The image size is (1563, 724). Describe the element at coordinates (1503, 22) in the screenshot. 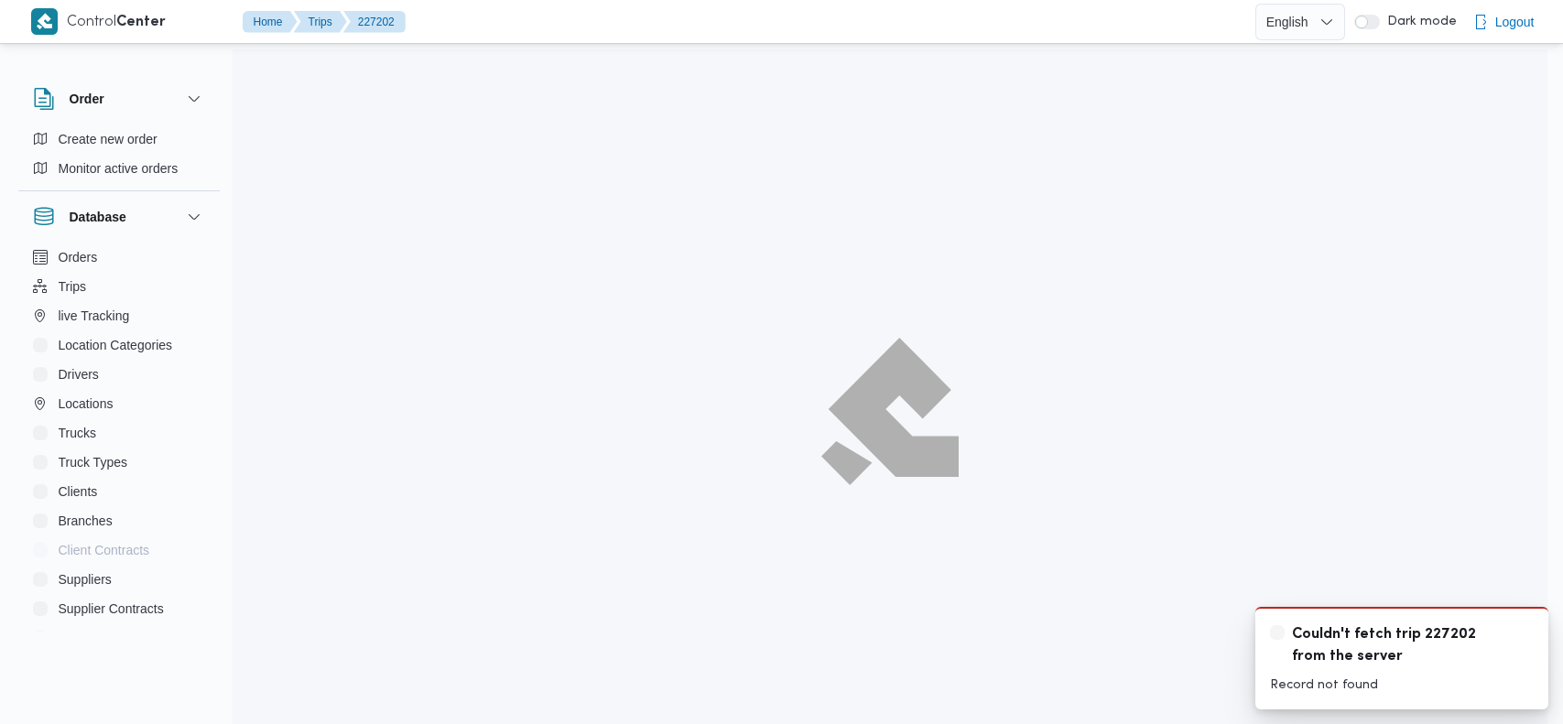

I see `button: Logout` at that location.